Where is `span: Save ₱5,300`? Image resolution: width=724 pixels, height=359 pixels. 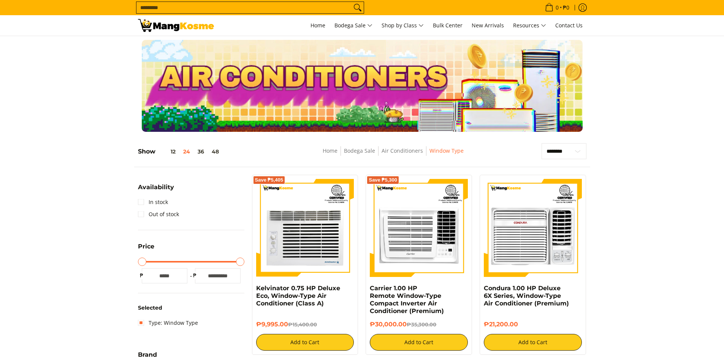 span: Save ₱5,300 is located at coordinates (383, 180).